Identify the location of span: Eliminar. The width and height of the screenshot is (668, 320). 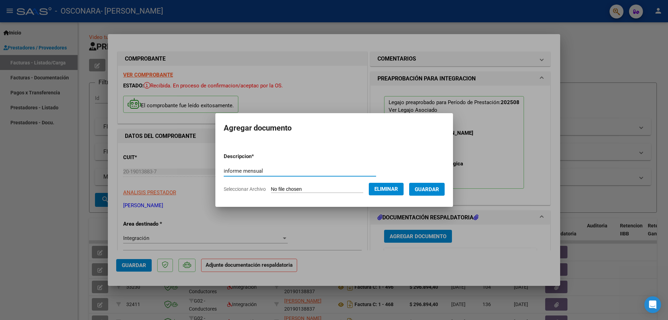
(386, 189).